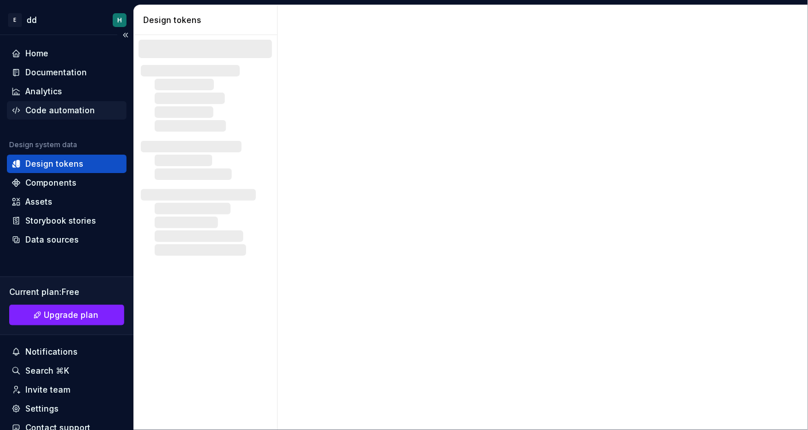  Describe the element at coordinates (48, 390) in the screenshot. I see `div: Invite team` at that location.